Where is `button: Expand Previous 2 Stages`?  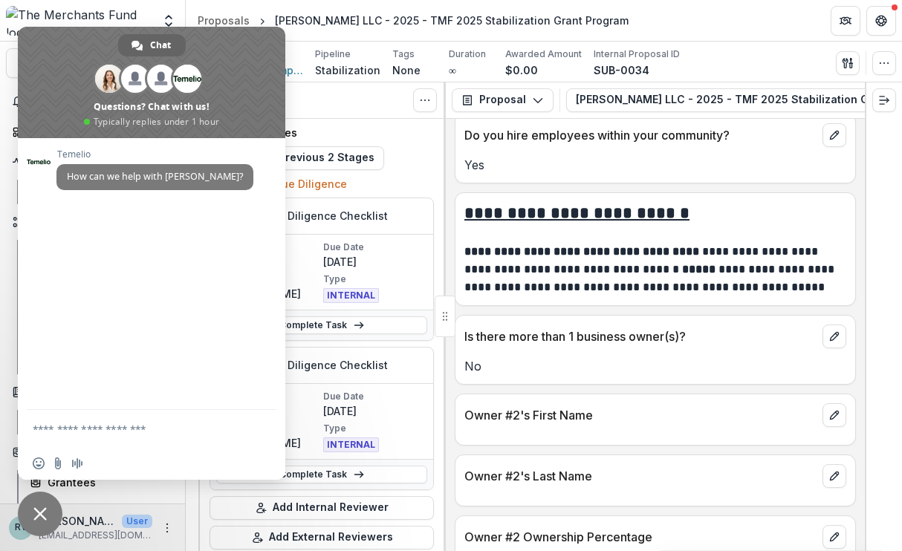
button: Expand Previous 2 Stages is located at coordinates (296, 158).